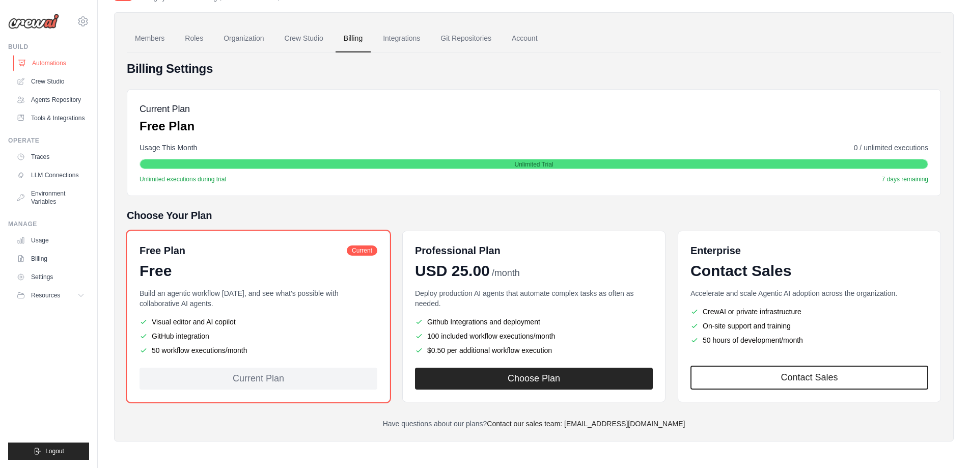  What do you see at coordinates (50, 277) in the screenshot?
I see `a: Settings` at bounding box center [50, 277].